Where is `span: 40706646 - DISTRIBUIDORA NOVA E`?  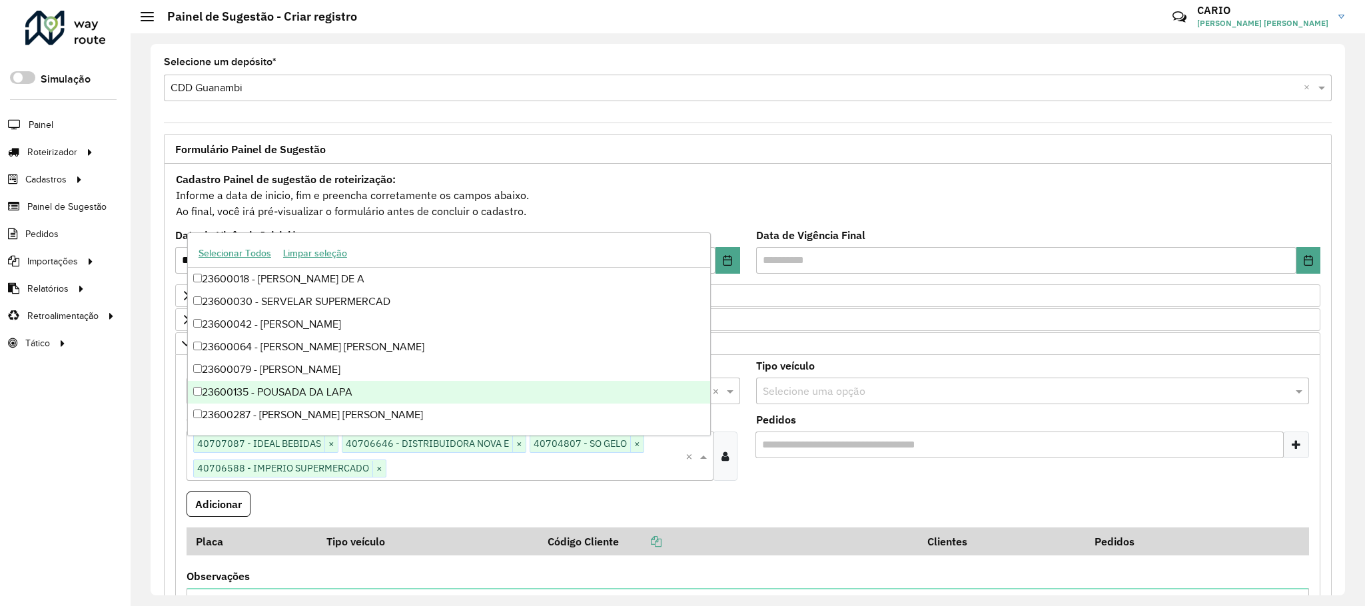
span: 40706646 - DISTRIBUIDORA NOVA E is located at coordinates (427, 444).